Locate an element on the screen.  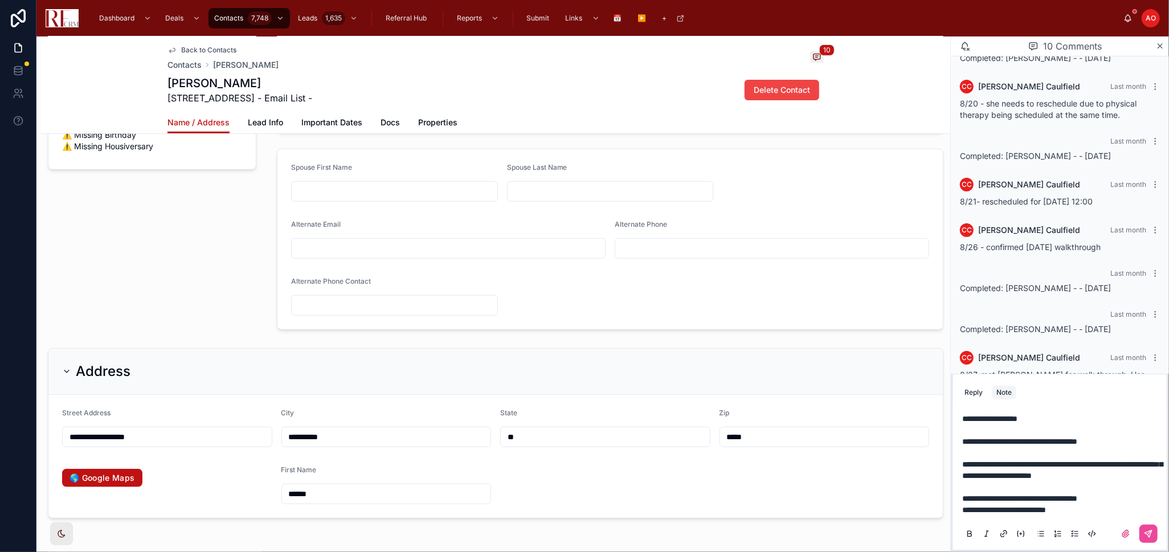
div: 7,748 is located at coordinates (260, 18).